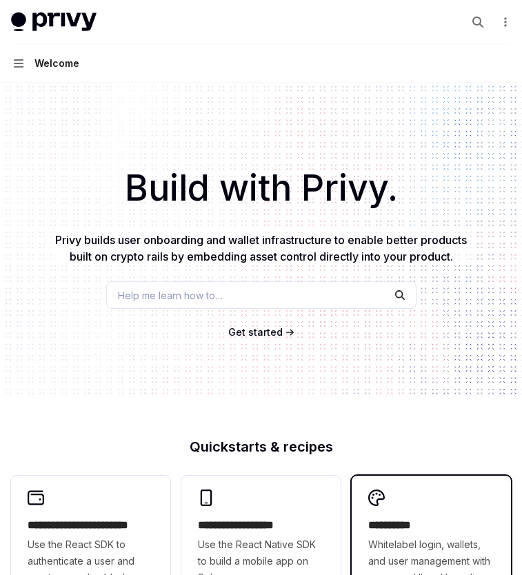 Image resolution: width=522 pixels, height=575 pixels. Describe the element at coordinates (170, 295) in the screenshot. I see `span: Help me learn how to…` at that location.